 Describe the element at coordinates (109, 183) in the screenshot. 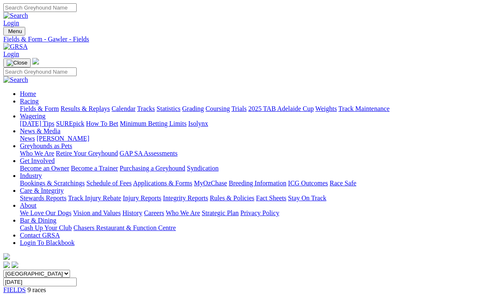

I see `a: Schedule of Fees` at that location.